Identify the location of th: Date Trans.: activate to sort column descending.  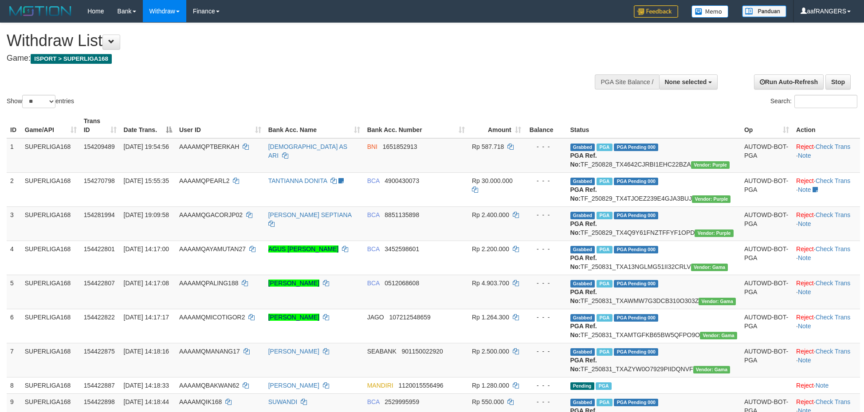
(148, 125).